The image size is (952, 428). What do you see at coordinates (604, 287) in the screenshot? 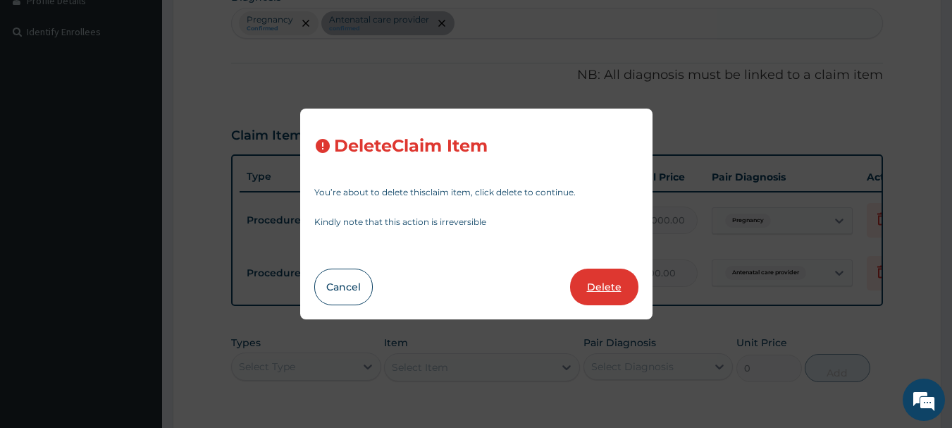
I see `button: Delete` at bounding box center [604, 287].